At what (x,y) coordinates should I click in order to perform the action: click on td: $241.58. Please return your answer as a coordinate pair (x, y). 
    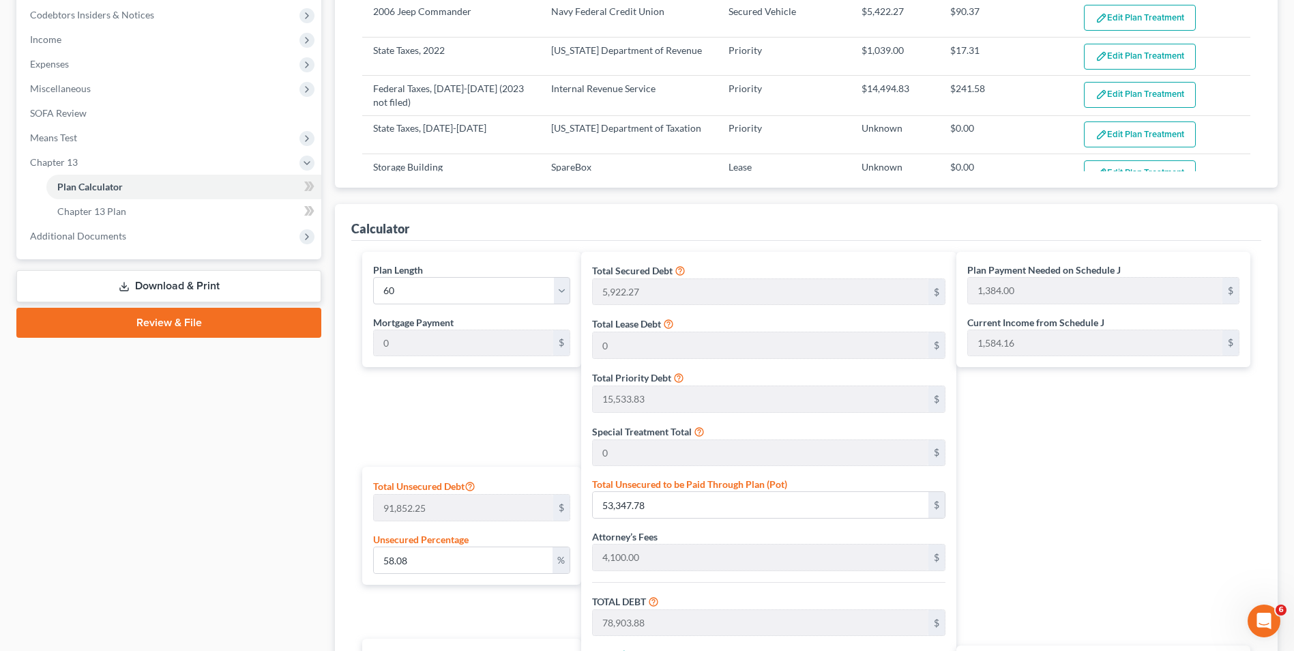
    Looking at the image, I should click on (1006, 96).